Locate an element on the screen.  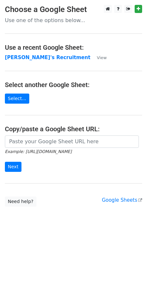
input: Paste your Google Sheet URL here is located at coordinates (72, 142).